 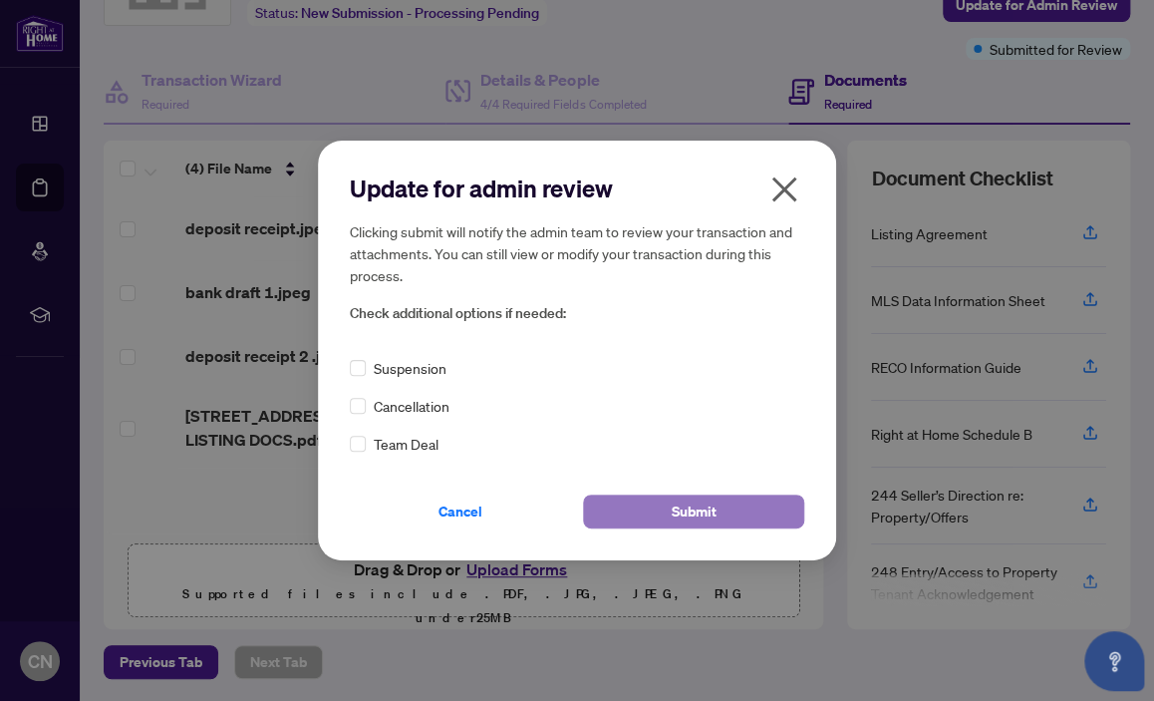 What do you see at coordinates (577, 188) in the screenshot?
I see `h2: Update for admin review` at bounding box center [577, 188].